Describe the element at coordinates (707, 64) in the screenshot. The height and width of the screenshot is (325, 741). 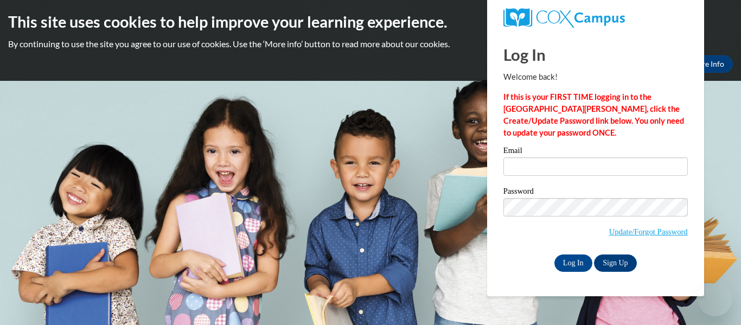
I see `a: More Info` at that location.